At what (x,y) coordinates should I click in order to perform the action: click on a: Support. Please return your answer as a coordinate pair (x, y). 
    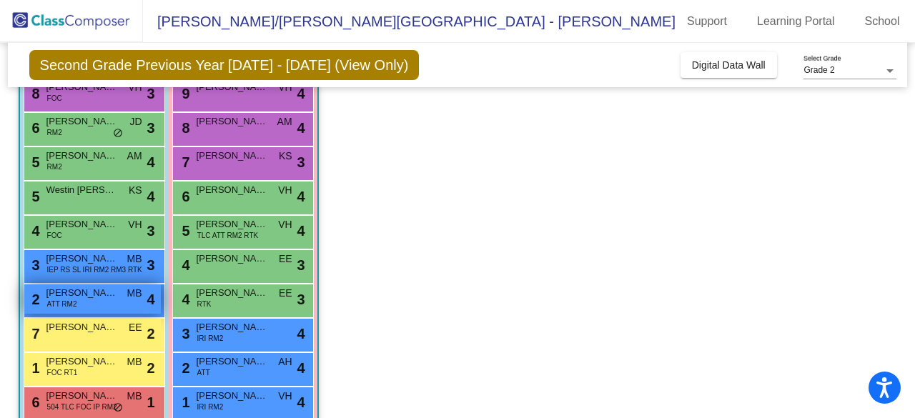
    Looking at the image, I should click on (707, 21).